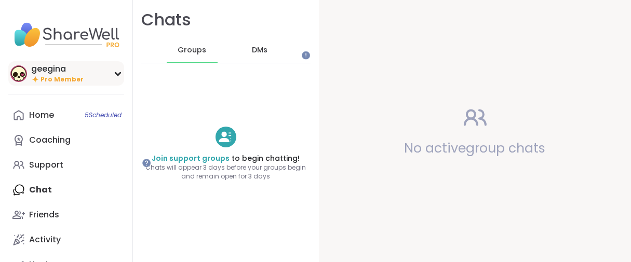 This screenshot has width=631, height=262. What do you see at coordinates (44, 215) in the screenshot?
I see `div: Friends` at bounding box center [44, 215].